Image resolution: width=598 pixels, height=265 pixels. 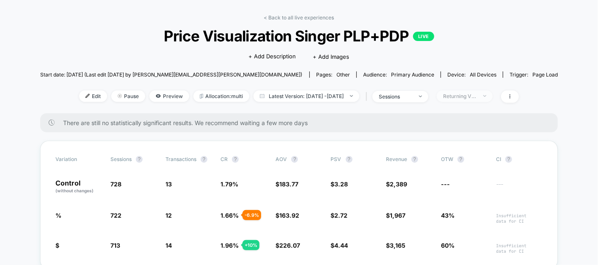 What do you see at coordinates (169, 246) in the screenshot?
I see `span: 14` at bounding box center [169, 246].